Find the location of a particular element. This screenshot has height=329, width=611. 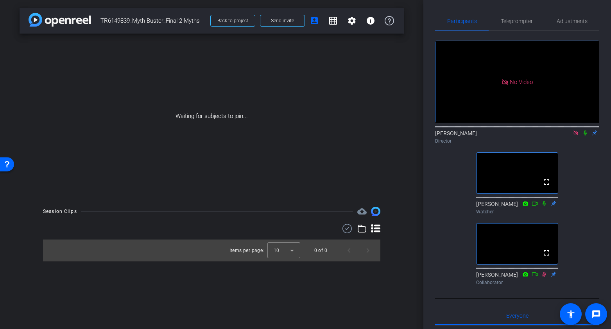

span: No Video is located at coordinates (521, 82).